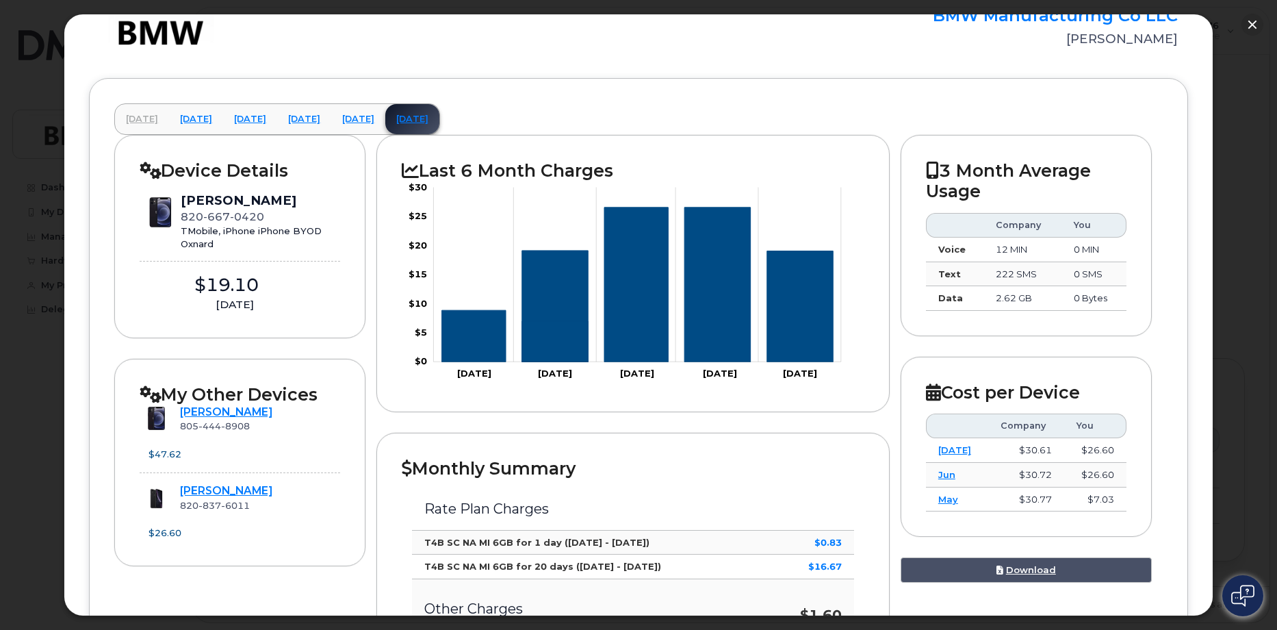 This screenshot has width=1277, height=630. Describe the element at coordinates (215, 505) in the screenshot. I see `span: 820` at that location.